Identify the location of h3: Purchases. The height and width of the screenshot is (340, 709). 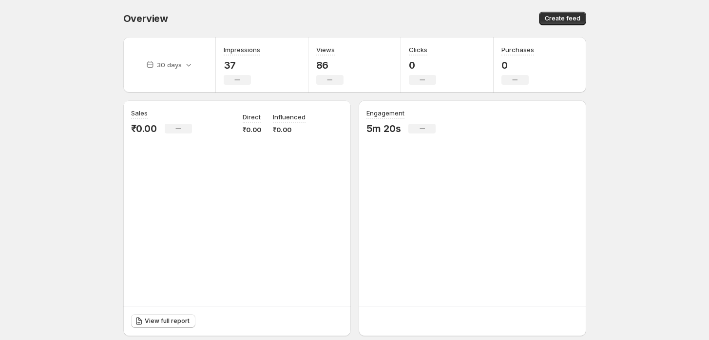
(518, 50).